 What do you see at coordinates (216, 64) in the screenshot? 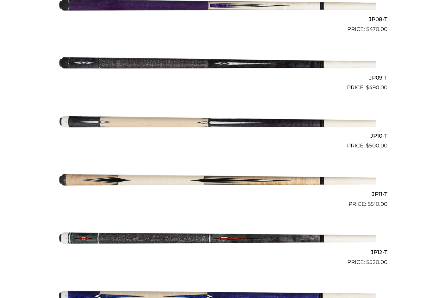
I see `a: JP09-T $490.00` at bounding box center [216, 64].